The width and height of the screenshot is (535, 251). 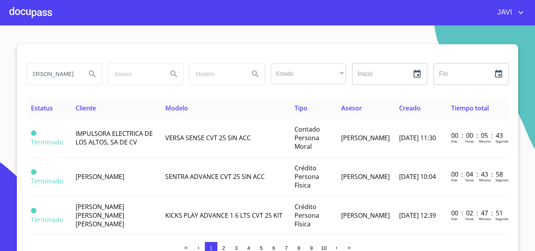 I want to click on span: KICKS PLAY ADVANCE 1 6 LTS CVT 25 KIT, so click(x=224, y=216).